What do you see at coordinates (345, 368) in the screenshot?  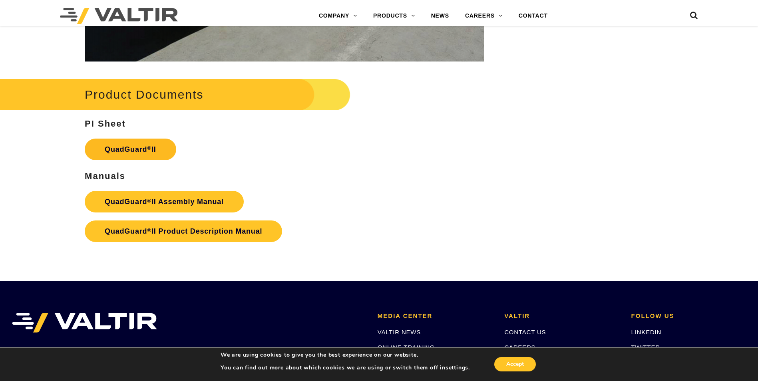 I see `p: You can find out more about which cookies we are using or switch them off in .` at bounding box center [345, 368].